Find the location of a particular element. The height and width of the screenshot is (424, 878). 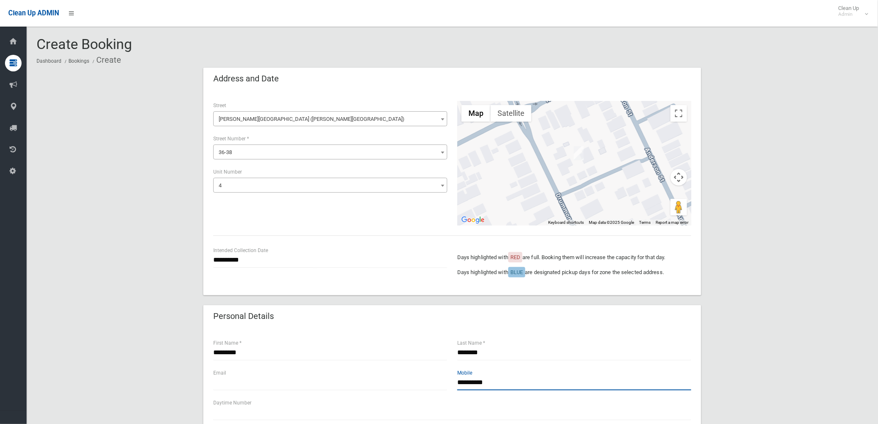

button: Drag Pegman onto the map to open Street View is located at coordinates (679, 207).